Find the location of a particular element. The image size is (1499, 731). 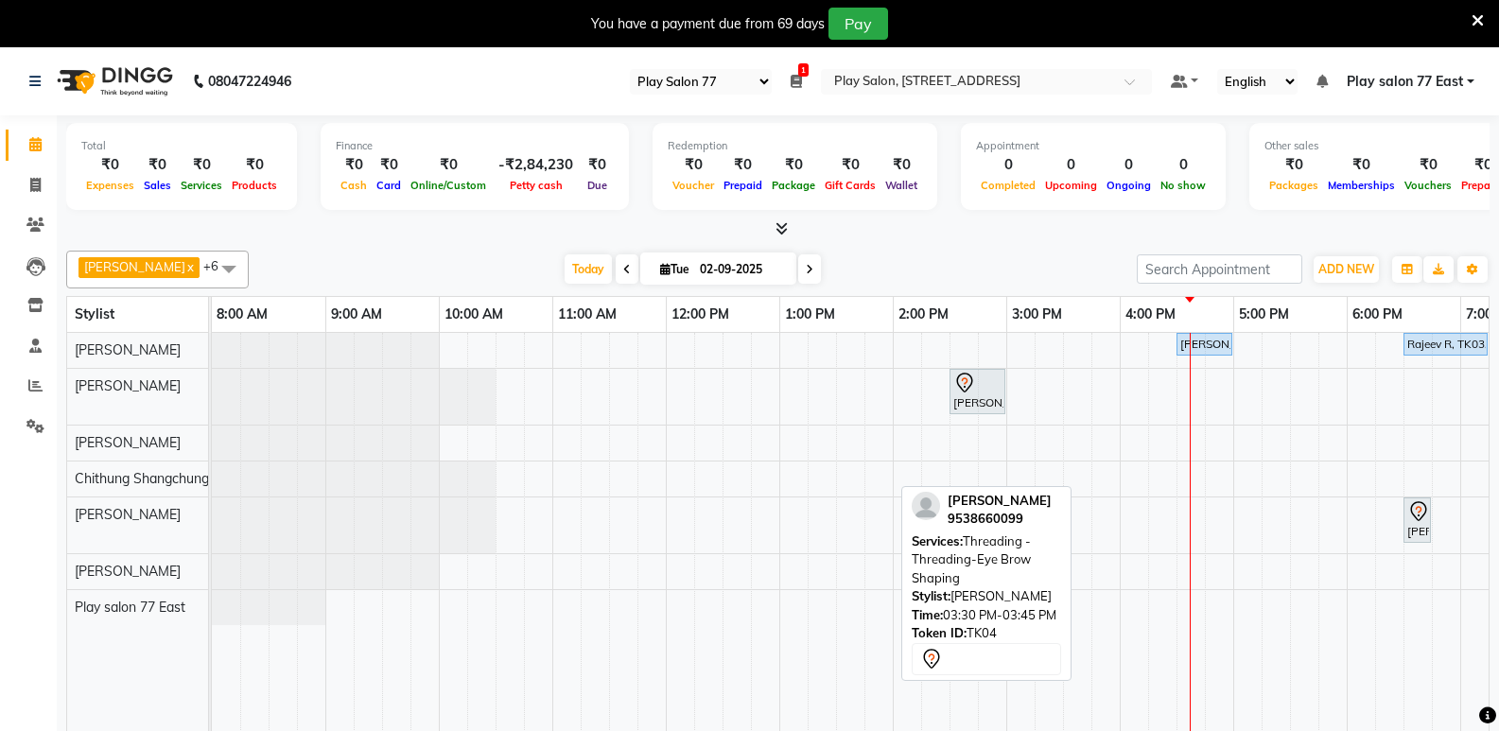

a: 12:00 PM is located at coordinates (700, 314).